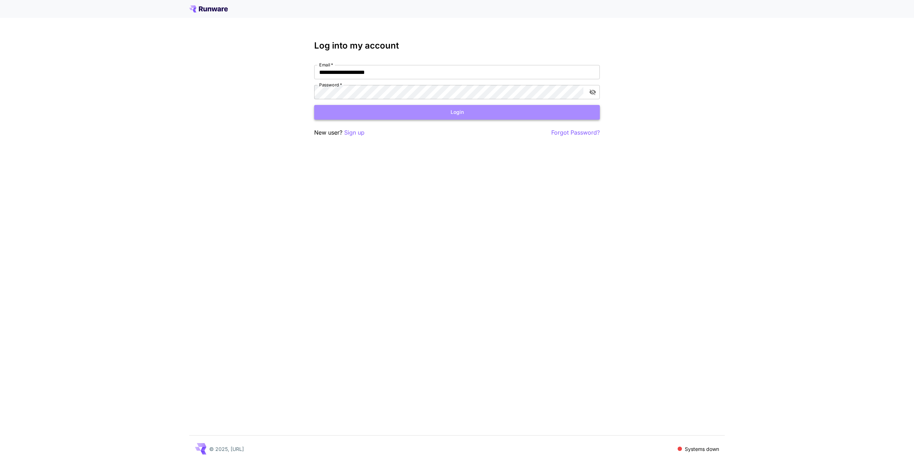  What do you see at coordinates (592, 92) in the screenshot?
I see `button: toggle password visibility` at bounding box center [592, 92].